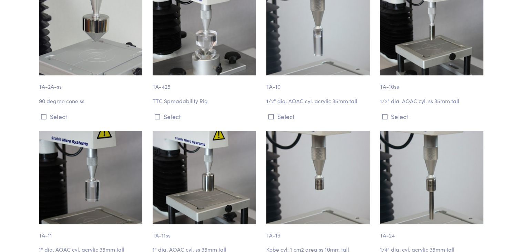 Image resolution: width=524 pixels, height=252 pixels. I want to click on p: 90 degree cone ss, so click(92, 101).